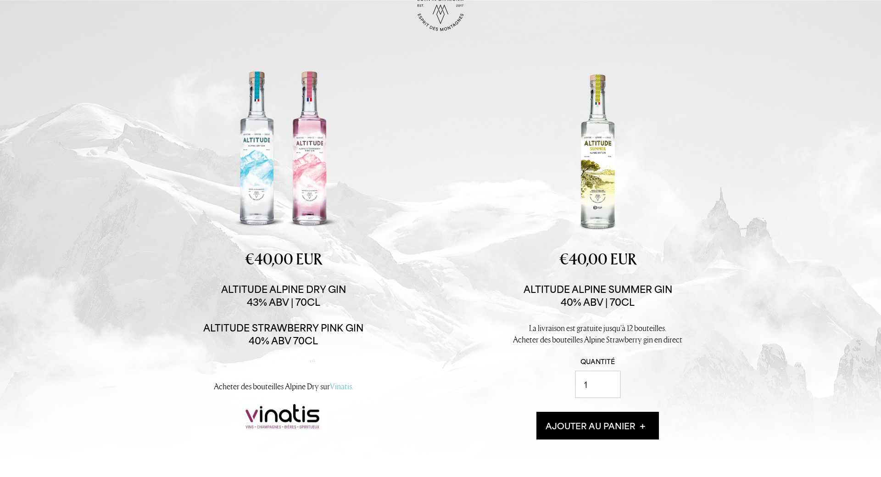 This screenshot has height=477, width=881. What do you see at coordinates (597, 339) in the screenshot?
I see `p: Acheter des bouteilles Alpine Strawberry gin en direct` at bounding box center [597, 339].